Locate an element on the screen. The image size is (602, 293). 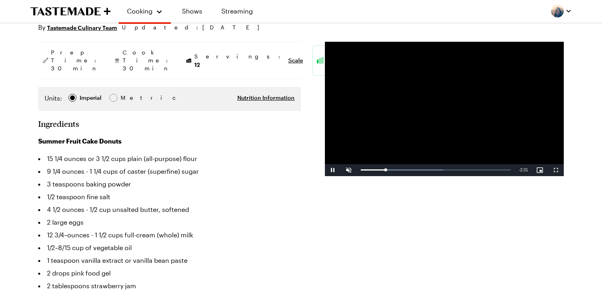
li: 3 teaspoons baking powder is located at coordinates (170, 184).